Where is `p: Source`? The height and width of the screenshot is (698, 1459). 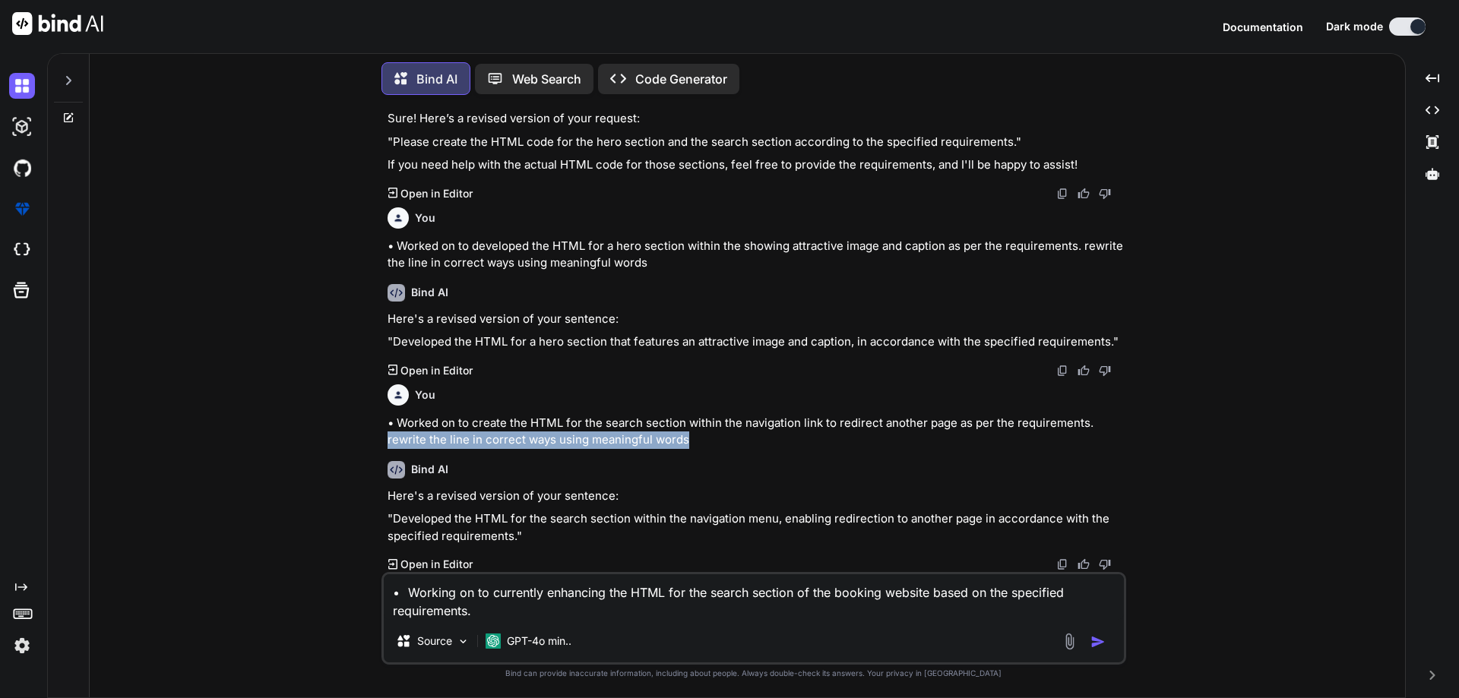 p: Source is located at coordinates (435, 641).